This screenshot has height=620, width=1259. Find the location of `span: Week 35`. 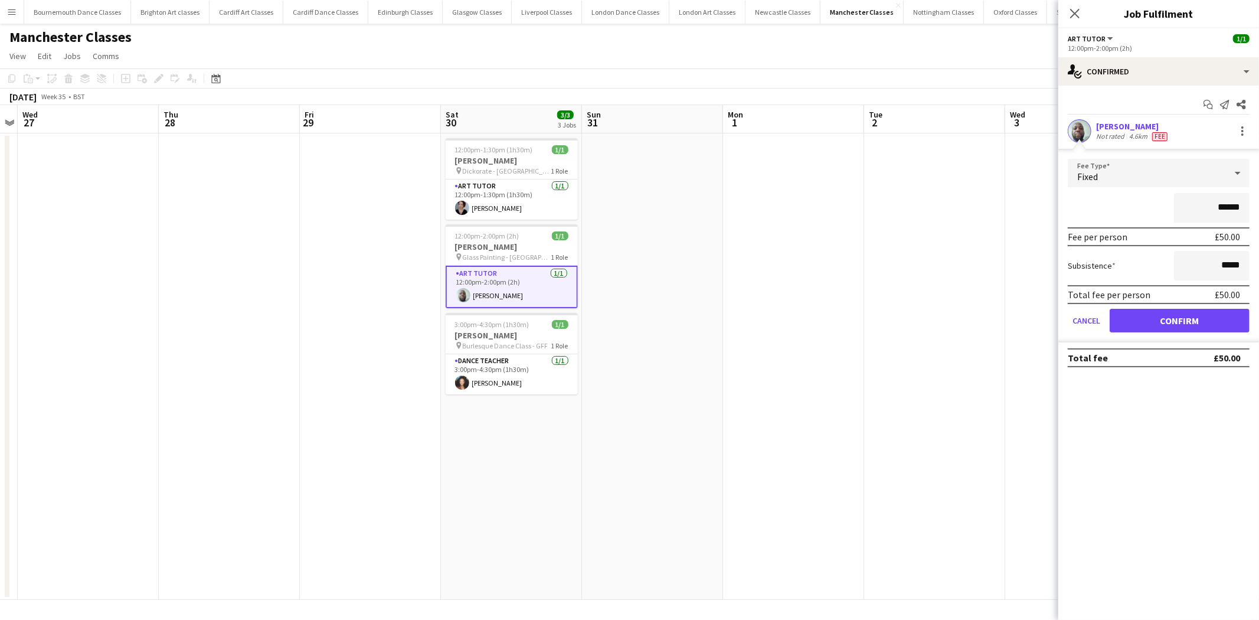

span: Week 35 is located at coordinates (54, 96).